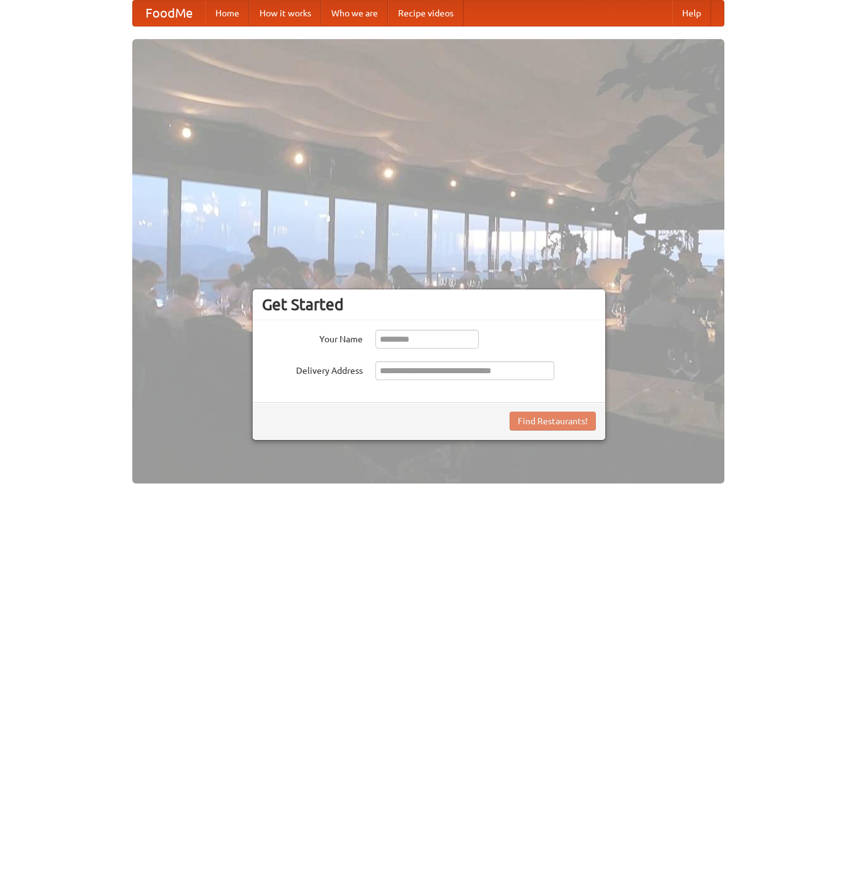 The height and width of the screenshot is (892, 856). Describe the element at coordinates (285, 13) in the screenshot. I see `a: How it works` at that location.